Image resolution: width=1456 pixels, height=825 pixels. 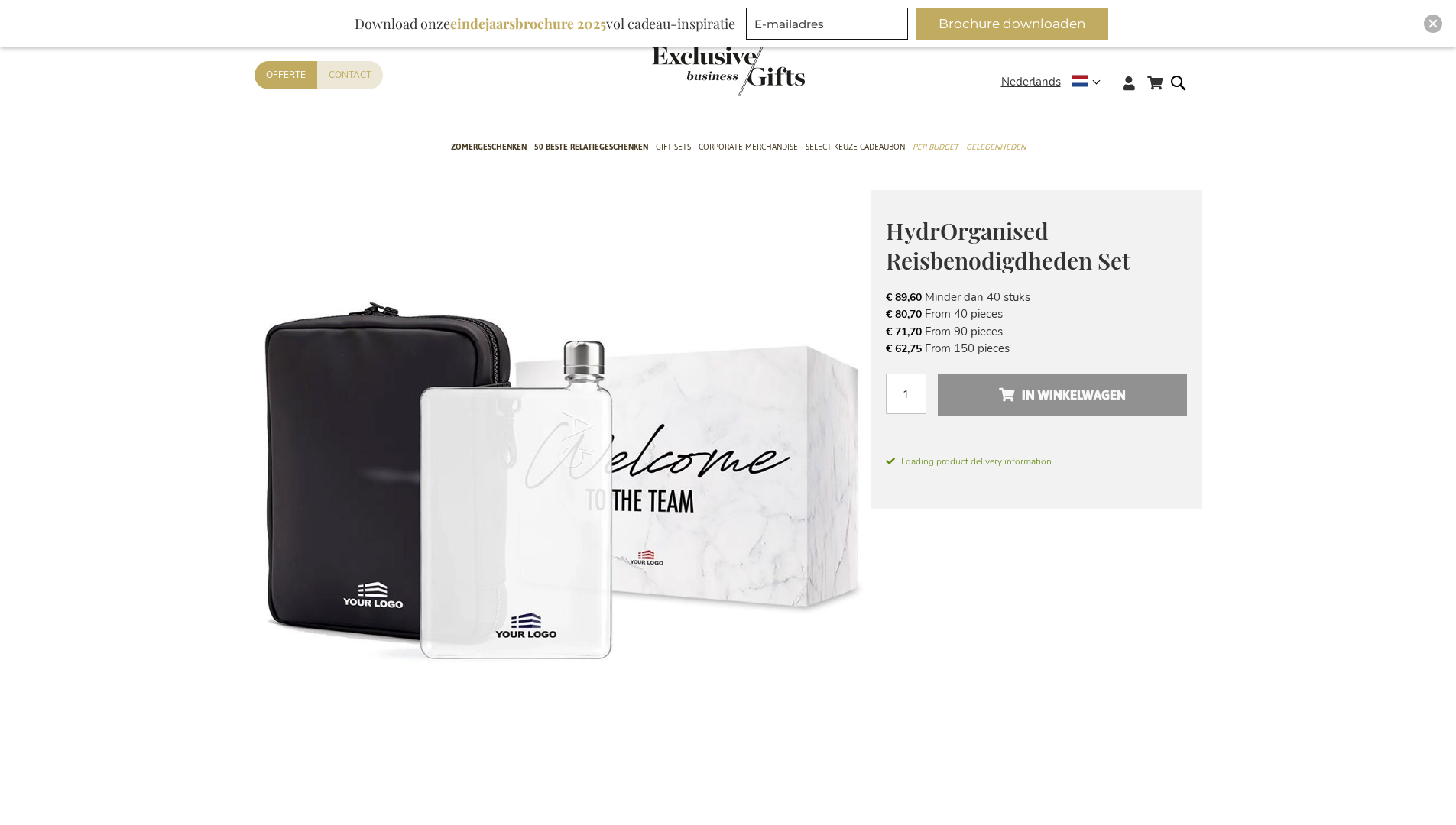 What do you see at coordinates (1433, 24) in the screenshot?
I see `div: Close` at bounding box center [1433, 24].